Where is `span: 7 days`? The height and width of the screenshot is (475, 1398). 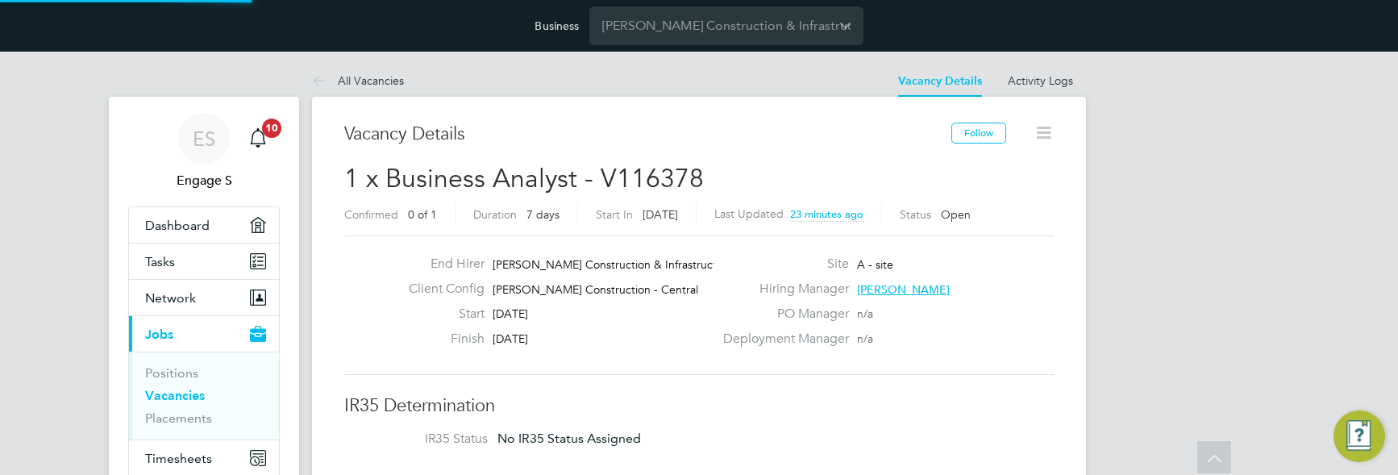
span: 7 days is located at coordinates (543, 214).